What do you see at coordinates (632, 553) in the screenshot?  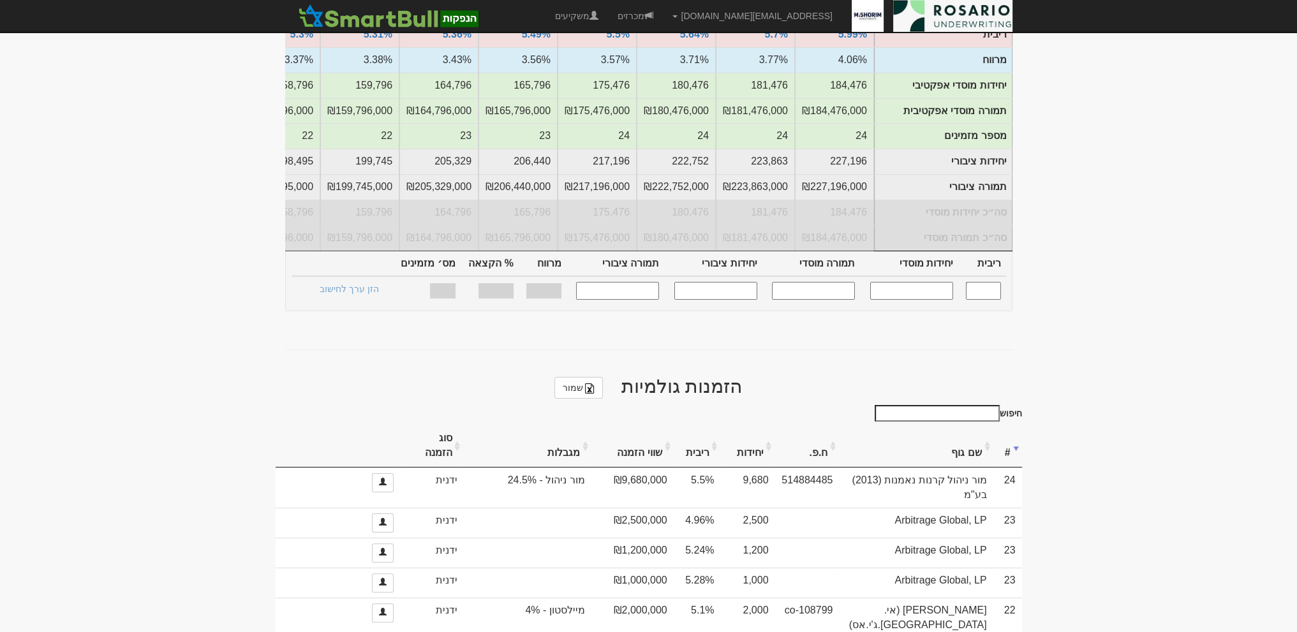 I see `td: ₪1,200,000` at bounding box center [632, 553].